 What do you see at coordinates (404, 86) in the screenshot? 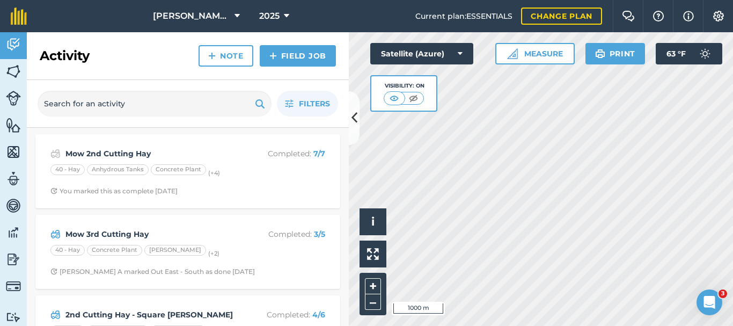
I see `div: Visibility: On` at bounding box center [404, 86].